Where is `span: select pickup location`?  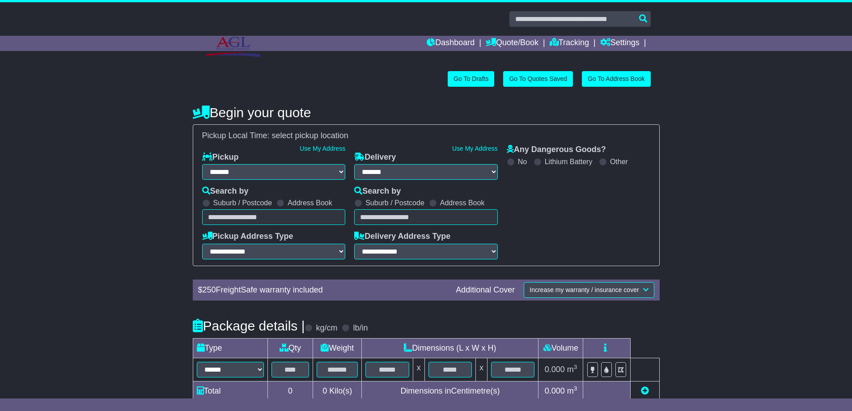
span: select pickup location is located at coordinates (310, 135).